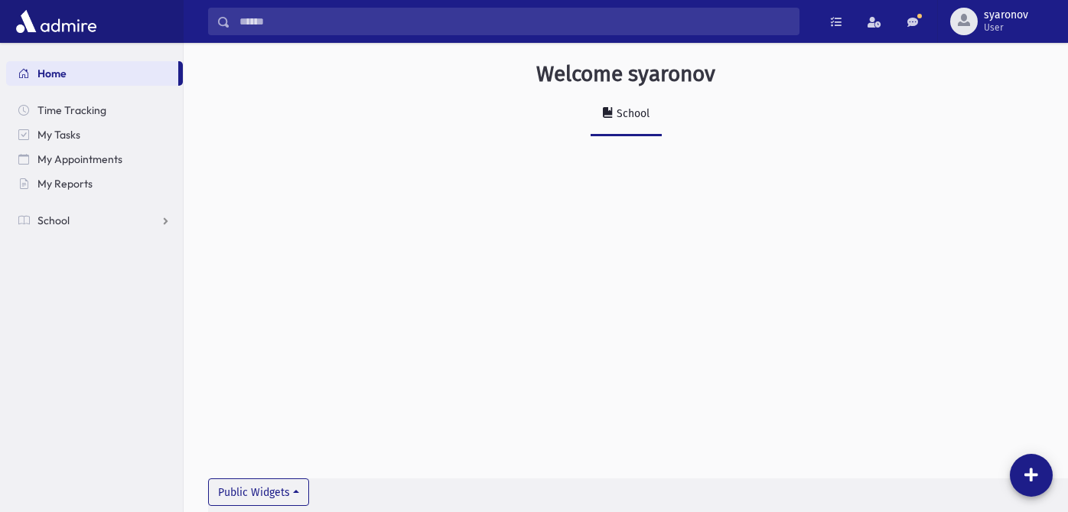 The width and height of the screenshot is (1068, 512). Describe the element at coordinates (94, 110) in the screenshot. I see `a: Time Tracking` at that location.